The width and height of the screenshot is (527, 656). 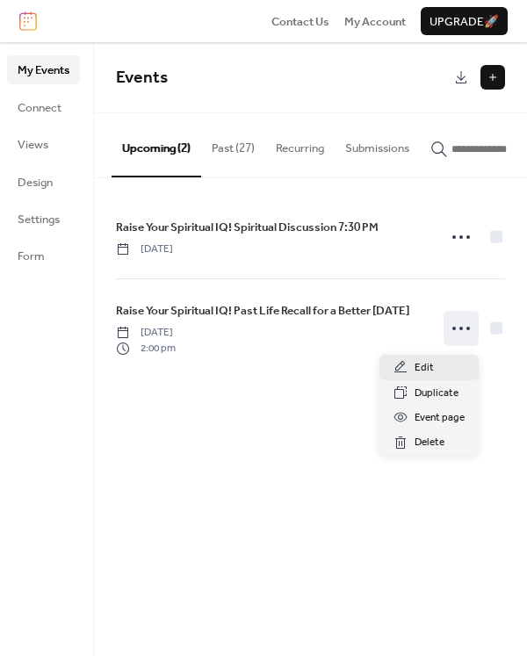 I want to click on span: Raise Your Spiritual IQ! Spiritual Discussion 7:30 PM, so click(x=247, y=228).